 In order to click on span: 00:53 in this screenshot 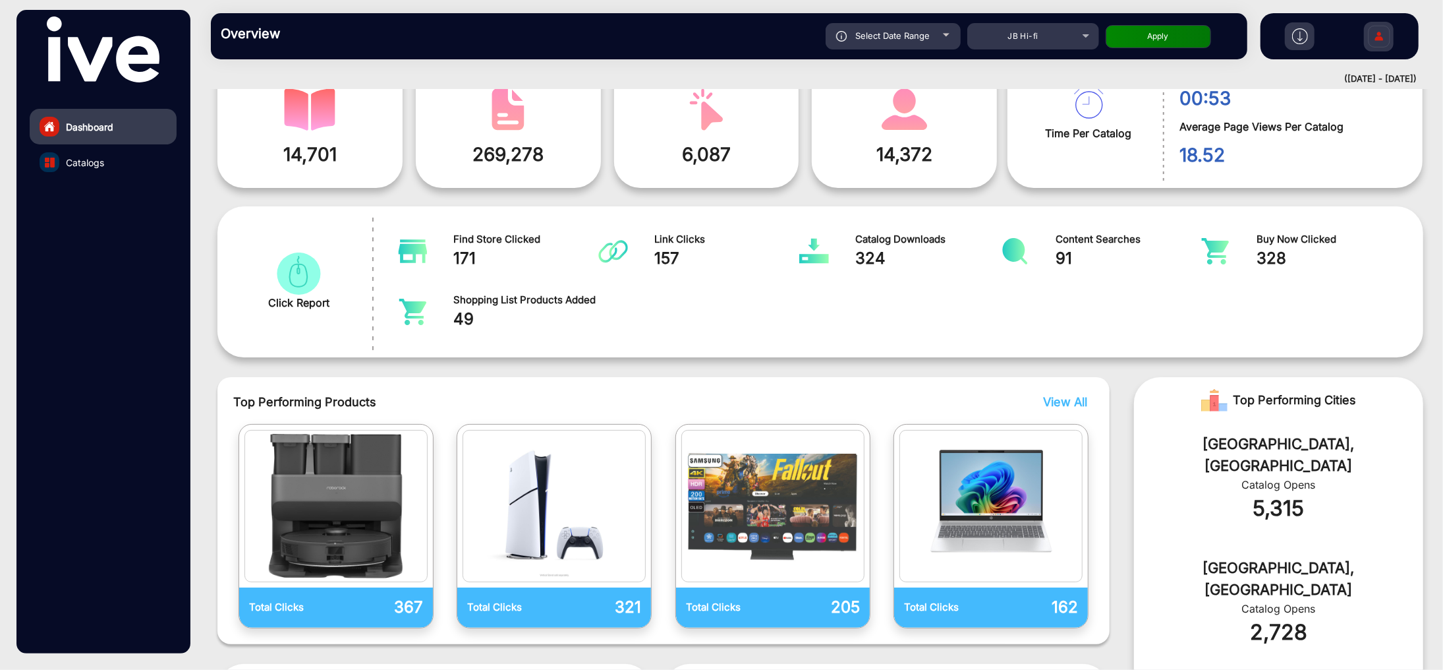, I will do `click(1291, 98)`.